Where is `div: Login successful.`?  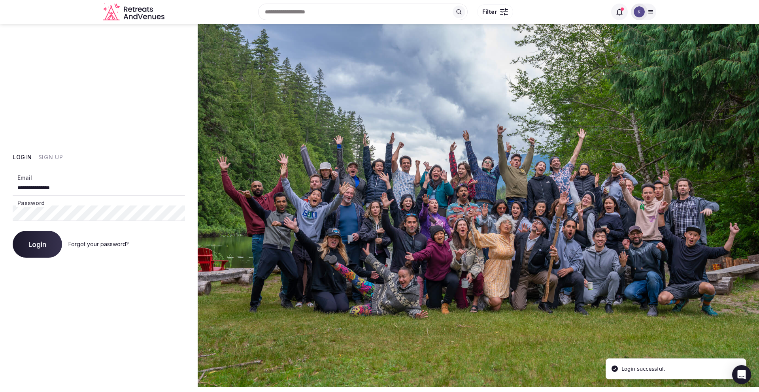
div: Login successful. is located at coordinates (643, 369).